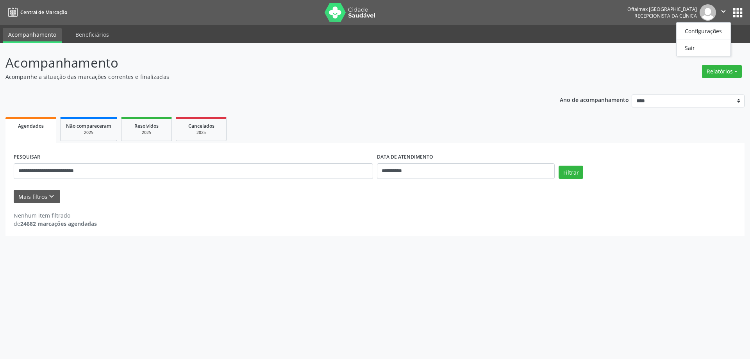 The width and height of the screenshot is (750, 359). Describe the element at coordinates (89, 126) in the screenshot. I see `span: Não compareceram` at that location.